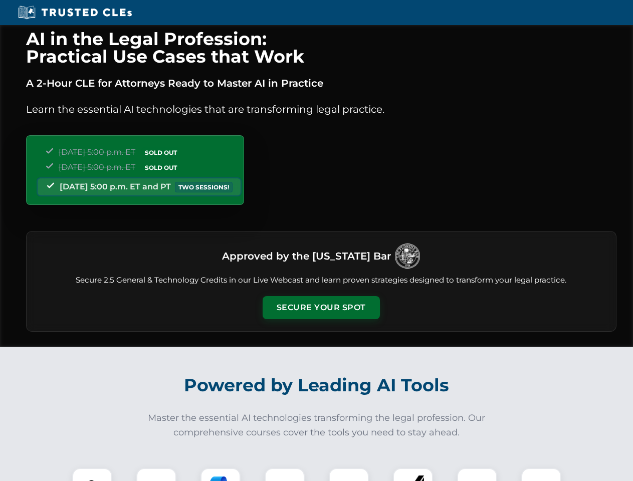 Image resolution: width=633 pixels, height=481 pixels. Describe the element at coordinates (321, 109) in the screenshot. I see `p: Learn the essential AI technologies that are transforming legal practice.` at that location.